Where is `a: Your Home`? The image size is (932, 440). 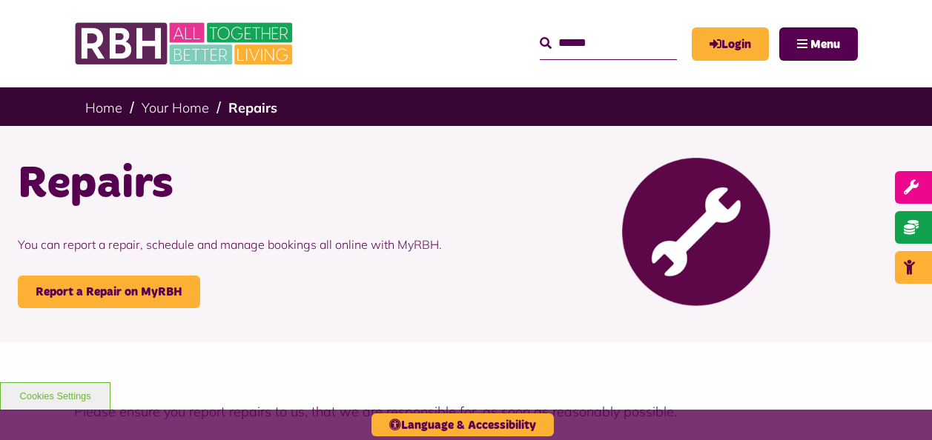 a: Your Home is located at coordinates (175, 108).